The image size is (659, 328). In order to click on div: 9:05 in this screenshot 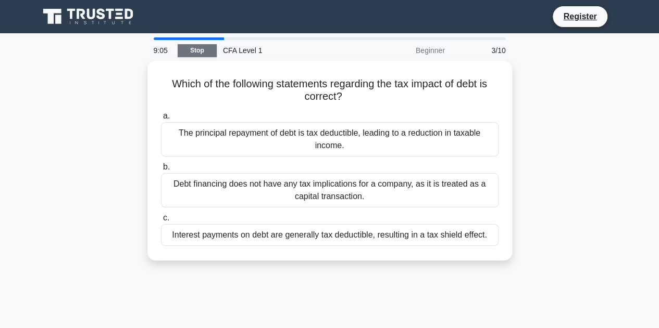, I will do `click(162, 50)`.